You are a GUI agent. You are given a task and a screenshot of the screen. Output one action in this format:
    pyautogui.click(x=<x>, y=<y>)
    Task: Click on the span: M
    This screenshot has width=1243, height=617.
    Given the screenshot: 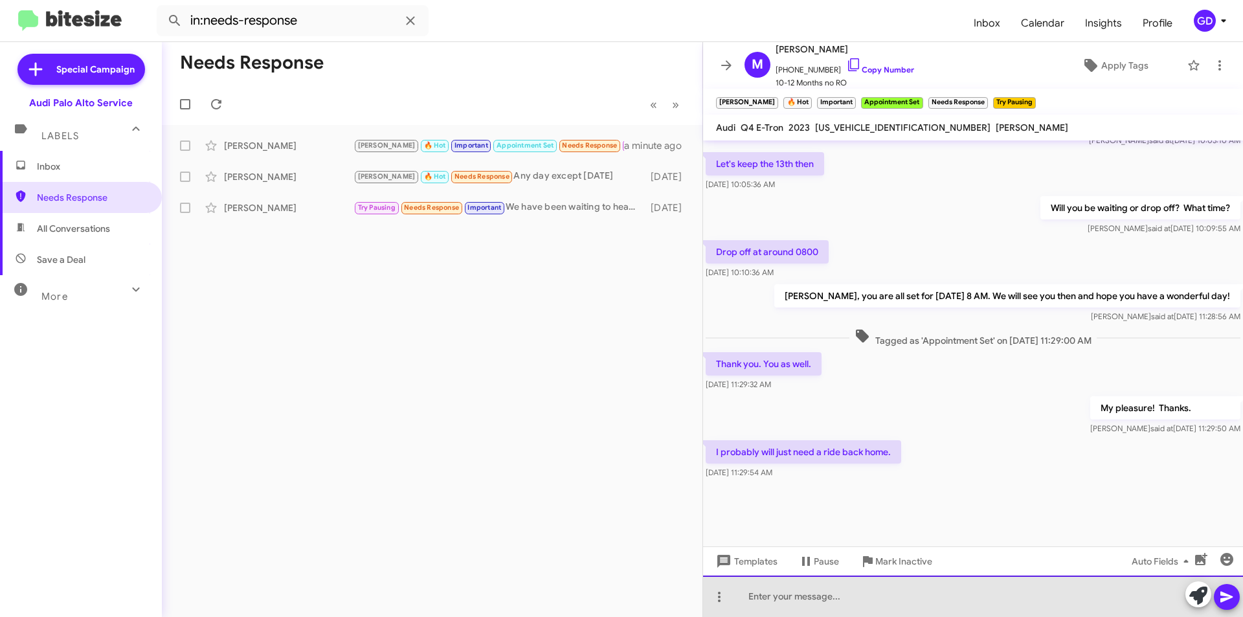 What is the action you would take?
    pyautogui.click(x=758, y=65)
    